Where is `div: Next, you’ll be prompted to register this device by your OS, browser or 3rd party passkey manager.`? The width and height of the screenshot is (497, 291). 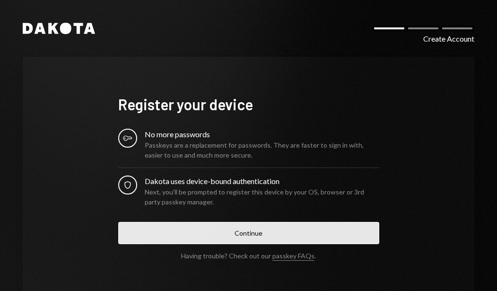
div: Next, you’ll be prompted to register this device by your OS, browser or 3rd party passkey manager. is located at coordinates (262, 197).